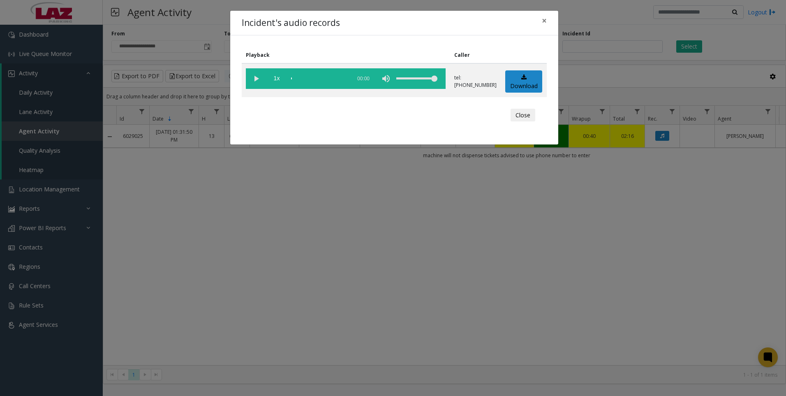 Image resolution: width=786 pixels, height=396 pixels. I want to click on a: Download, so click(524, 81).